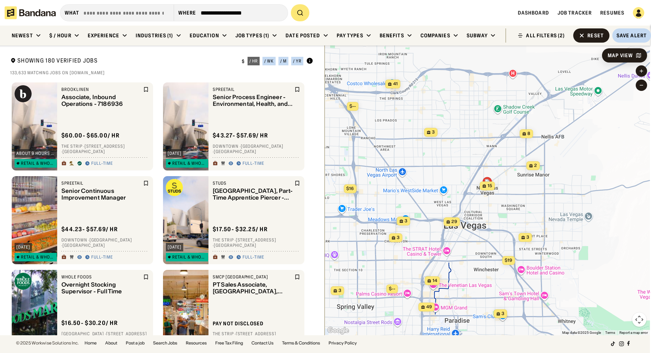  I want to click on img: Google, so click(338, 331).